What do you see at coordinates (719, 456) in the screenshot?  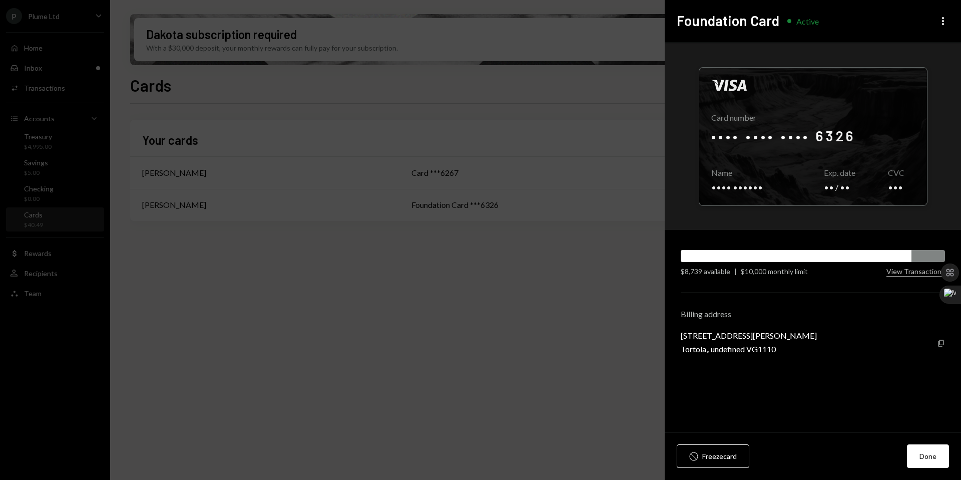 I see `div: Freeze card` at bounding box center [719, 456].